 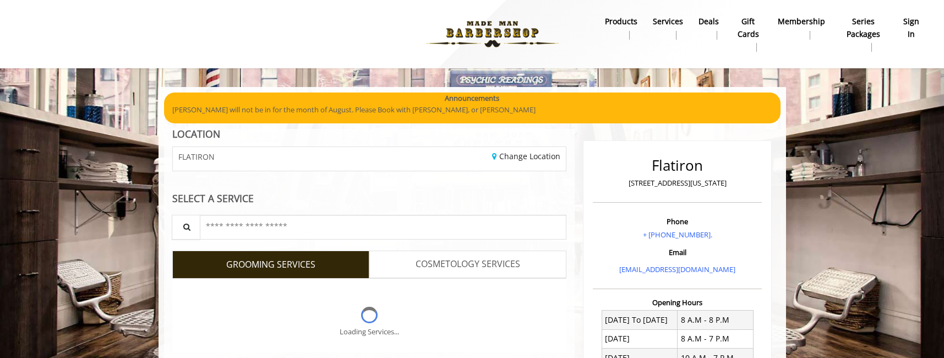 What do you see at coordinates (197, 156) in the screenshot?
I see `span: FLATIRON` at bounding box center [197, 156].